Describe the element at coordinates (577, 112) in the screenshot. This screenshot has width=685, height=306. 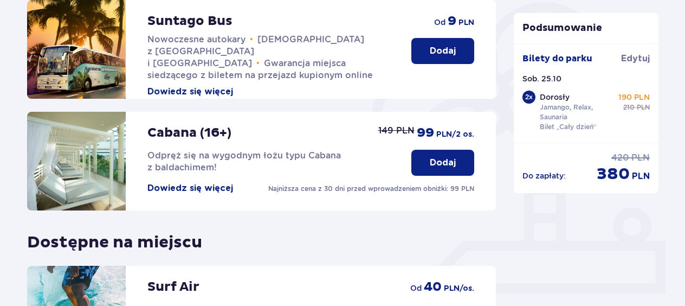
I see `p: Jamango, Relax, Saunaria` at that location.